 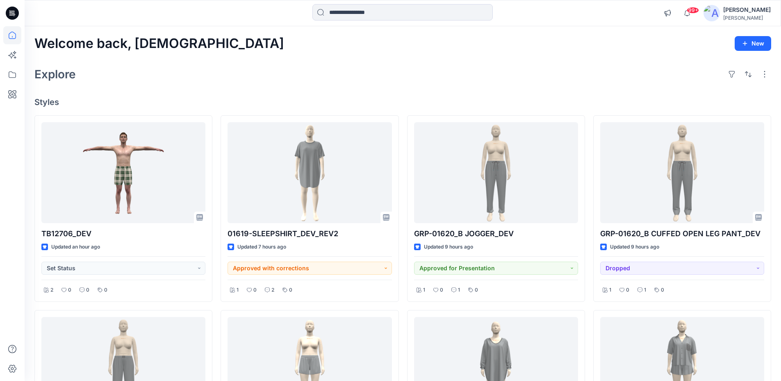 I want to click on button: New, so click(x=752, y=43).